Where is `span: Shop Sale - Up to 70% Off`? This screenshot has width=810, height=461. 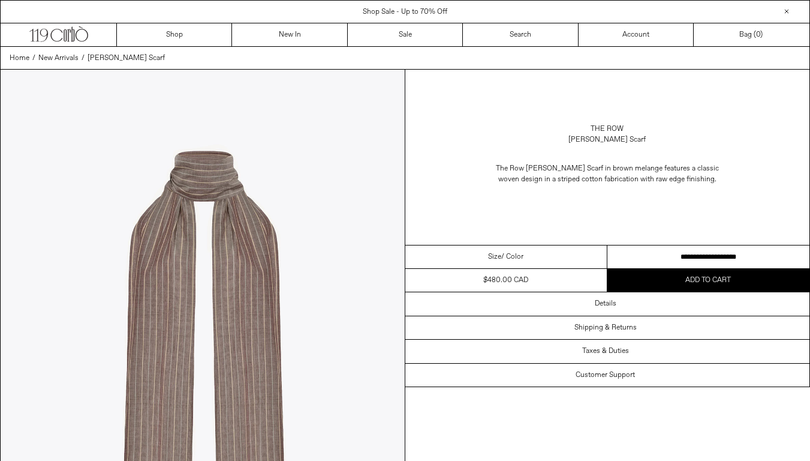
span: Shop Sale - Up to 70% Off is located at coordinates (405, 12).